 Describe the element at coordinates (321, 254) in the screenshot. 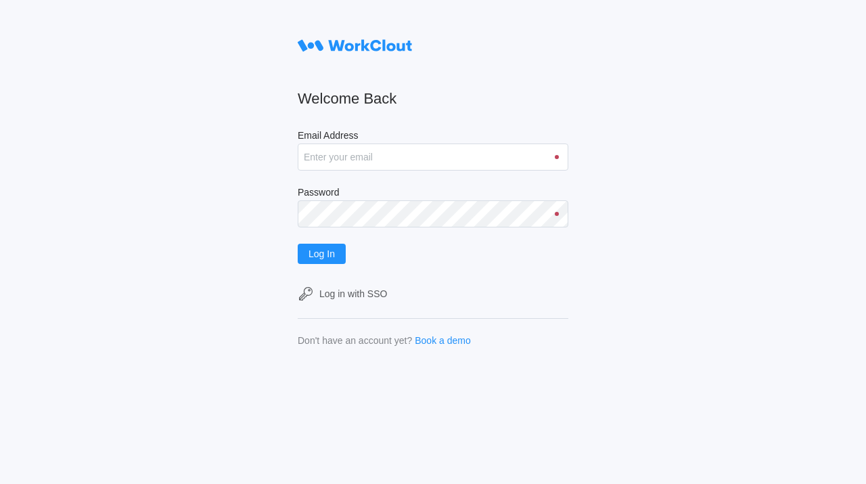

I see `button: Log In` at that location.